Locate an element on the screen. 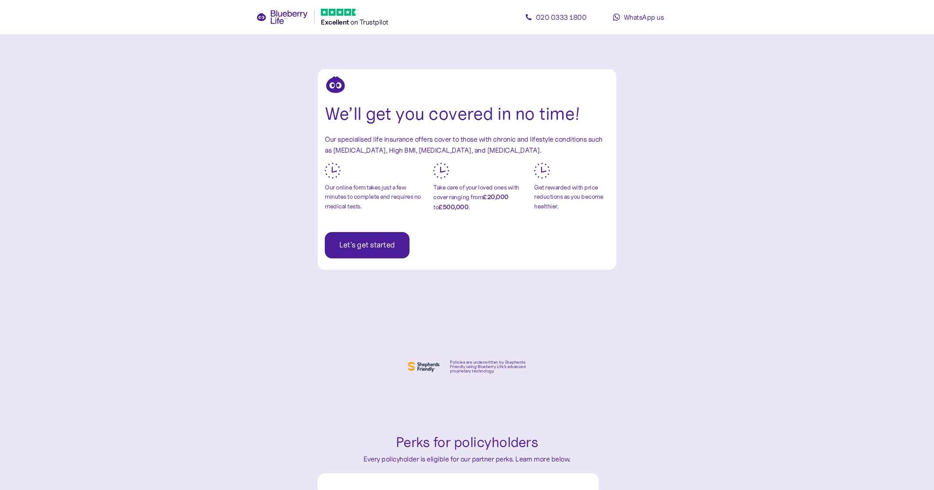 The width and height of the screenshot is (934, 490). div: We’ll get you covered in no time! is located at coordinates (467, 114).